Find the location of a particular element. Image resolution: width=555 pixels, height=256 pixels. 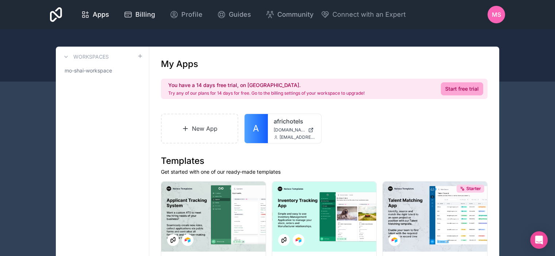

a: Workspaces is located at coordinates (85, 57).